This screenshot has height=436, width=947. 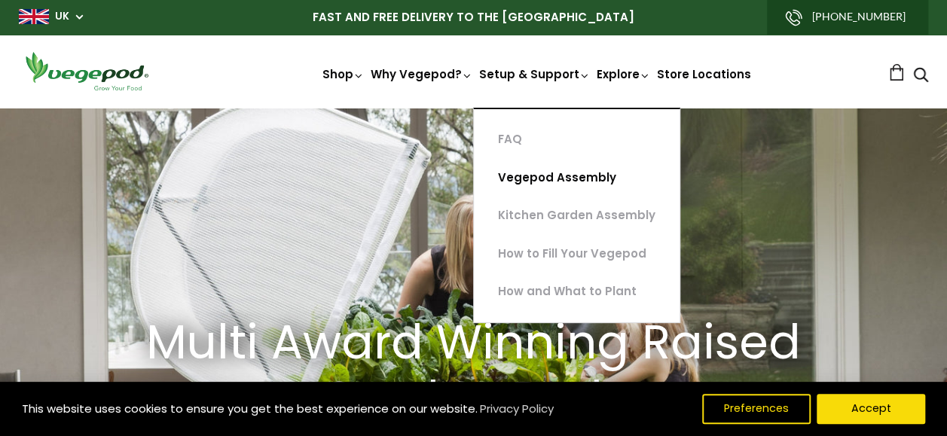 I want to click on span: This website uses cookies to ensure you get the best experience on our website., so click(x=249, y=408).